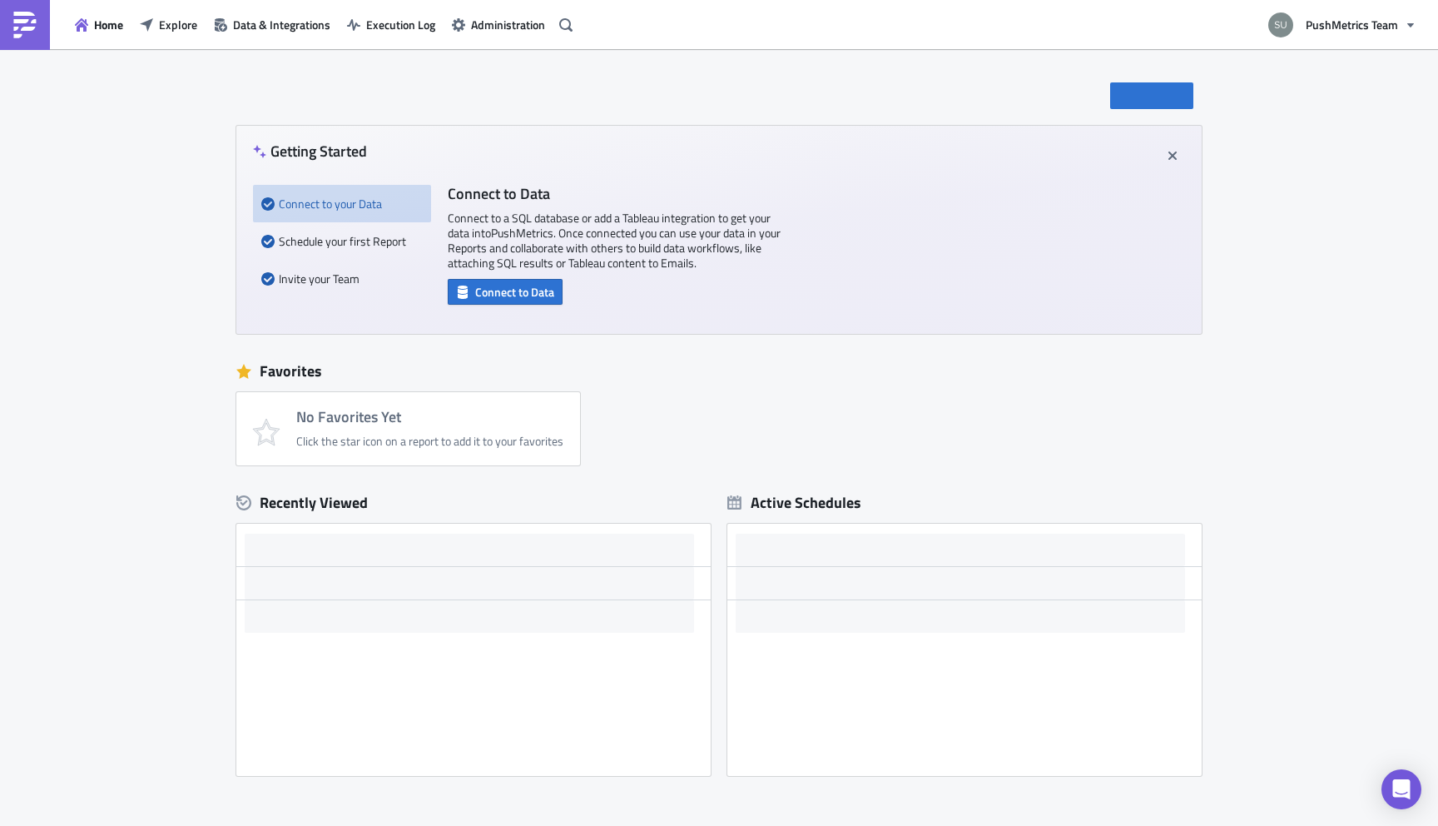  Describe the element at coordinates (168, 24) in the screenshot. I see `button: Explore` at that location.